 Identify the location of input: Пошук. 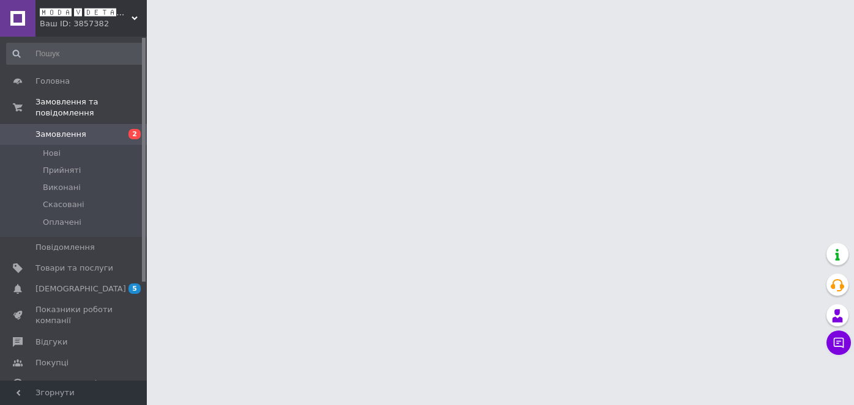
(75, 54).